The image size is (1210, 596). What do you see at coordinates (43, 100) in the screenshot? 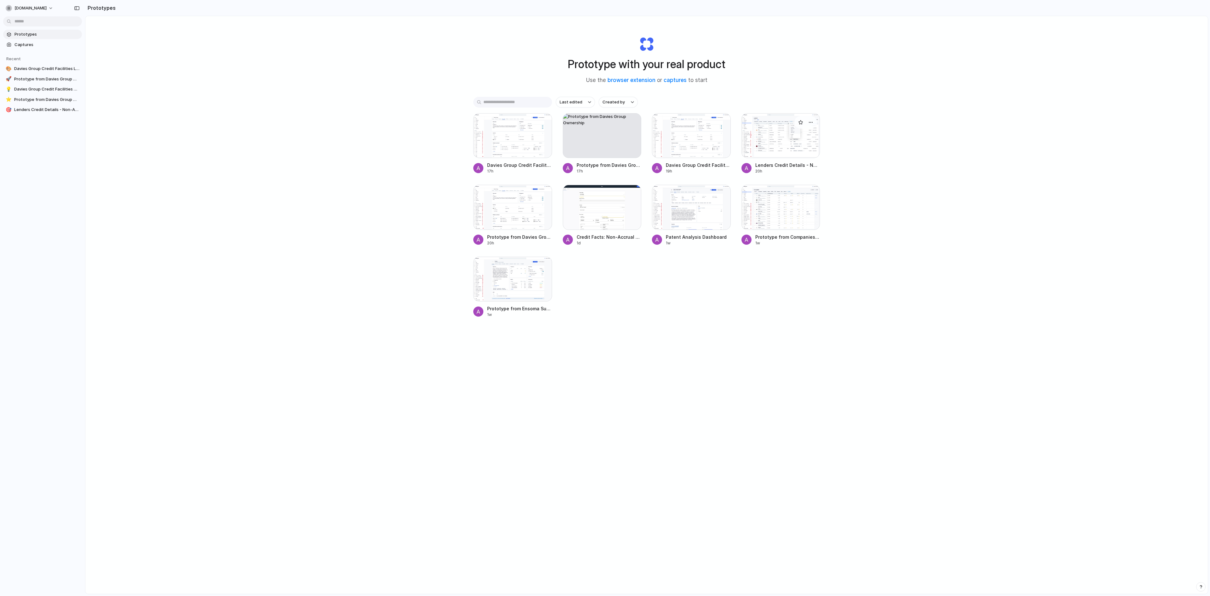
I see `a: ⭐Prototype from Davies Group Ownership` at bounding box center [43, 100].